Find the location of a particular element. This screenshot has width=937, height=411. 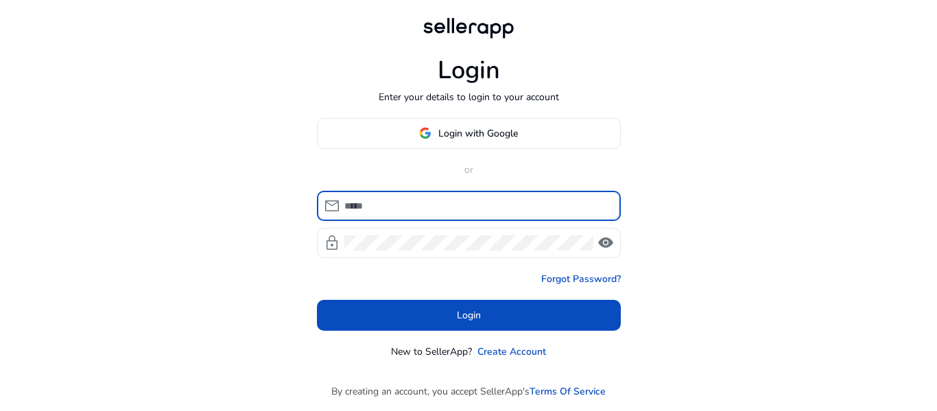

button: Login with Google is located at coordinates (469, 133).